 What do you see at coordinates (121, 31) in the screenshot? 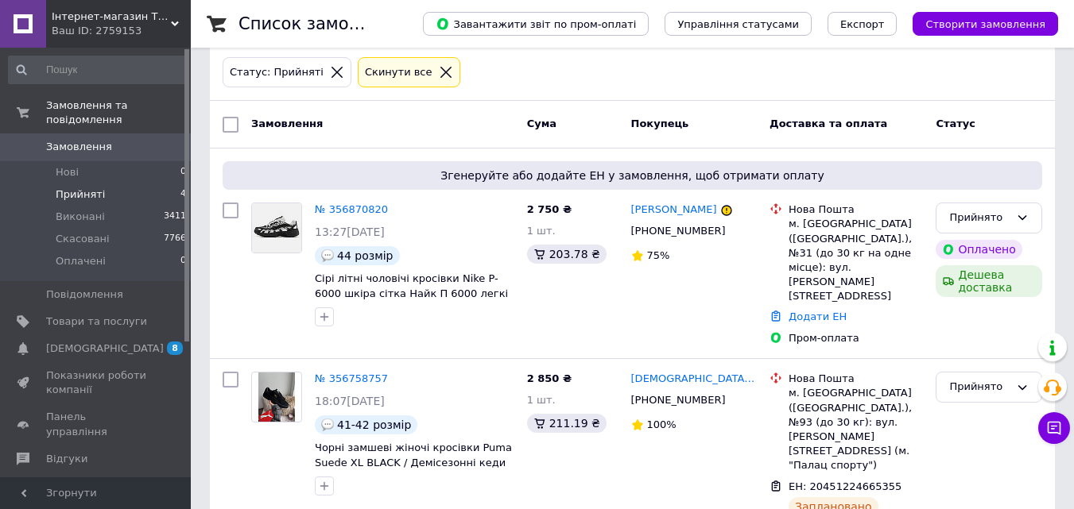
I see `div: Ваш ID: 2759153` at bounding box center [121, 31].